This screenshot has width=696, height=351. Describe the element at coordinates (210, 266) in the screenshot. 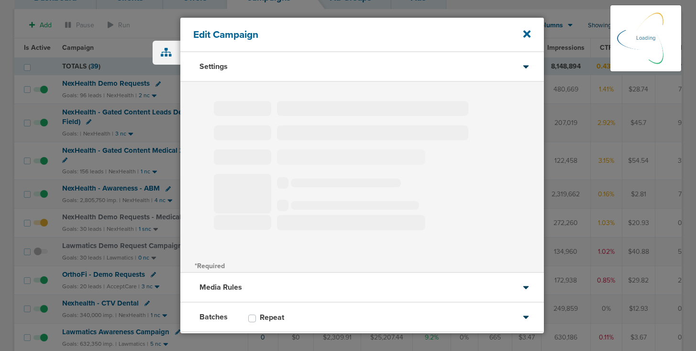

I see `span: *Required` at that location.